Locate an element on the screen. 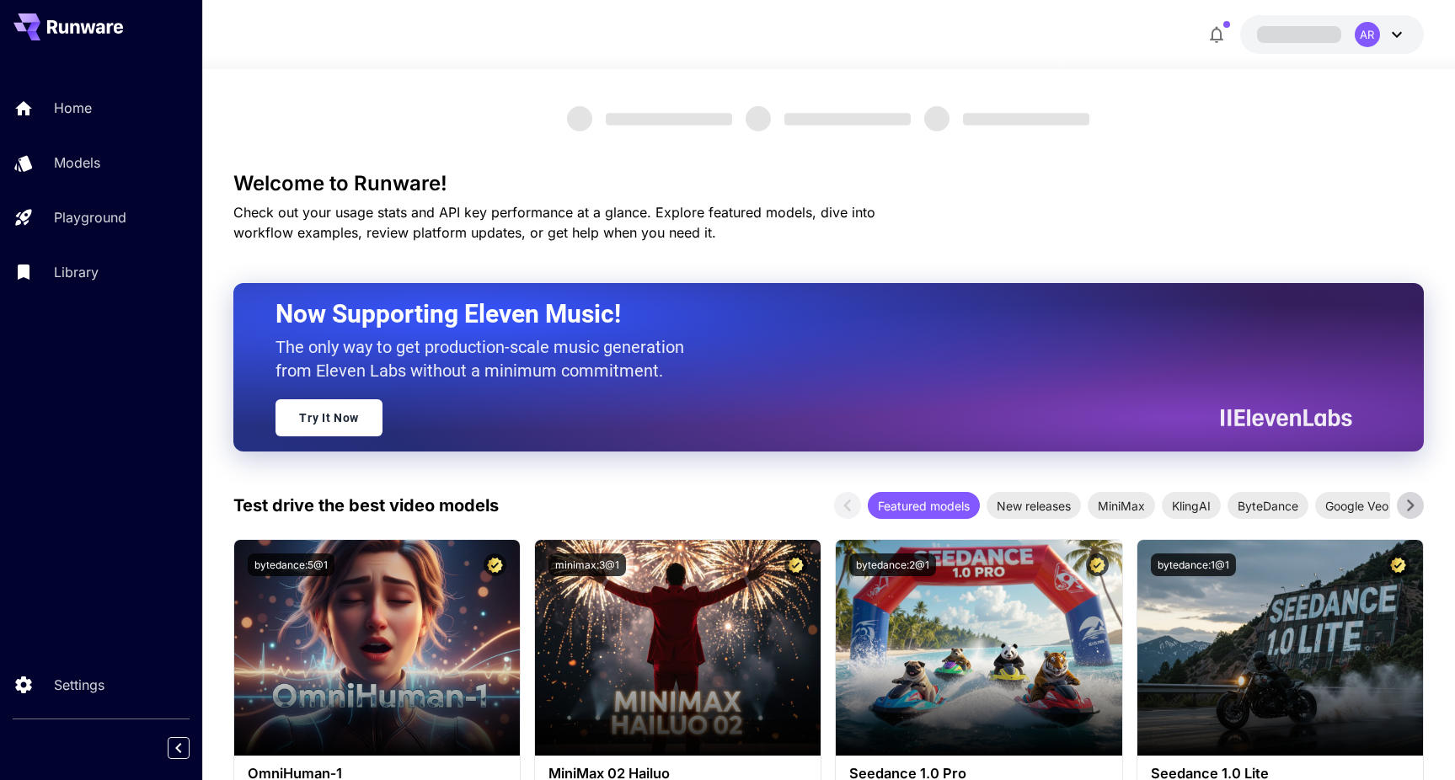  span: ByteDance is located at coordinates (1268, 505).